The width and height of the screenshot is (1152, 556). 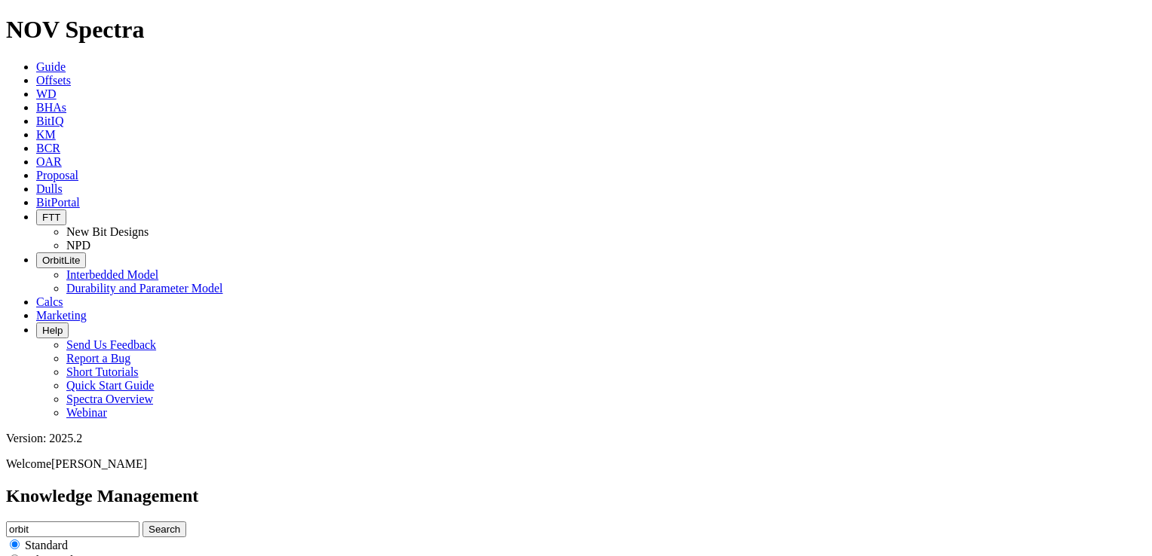 I want to click on span: BitPortal, so click(x=58, y=202).